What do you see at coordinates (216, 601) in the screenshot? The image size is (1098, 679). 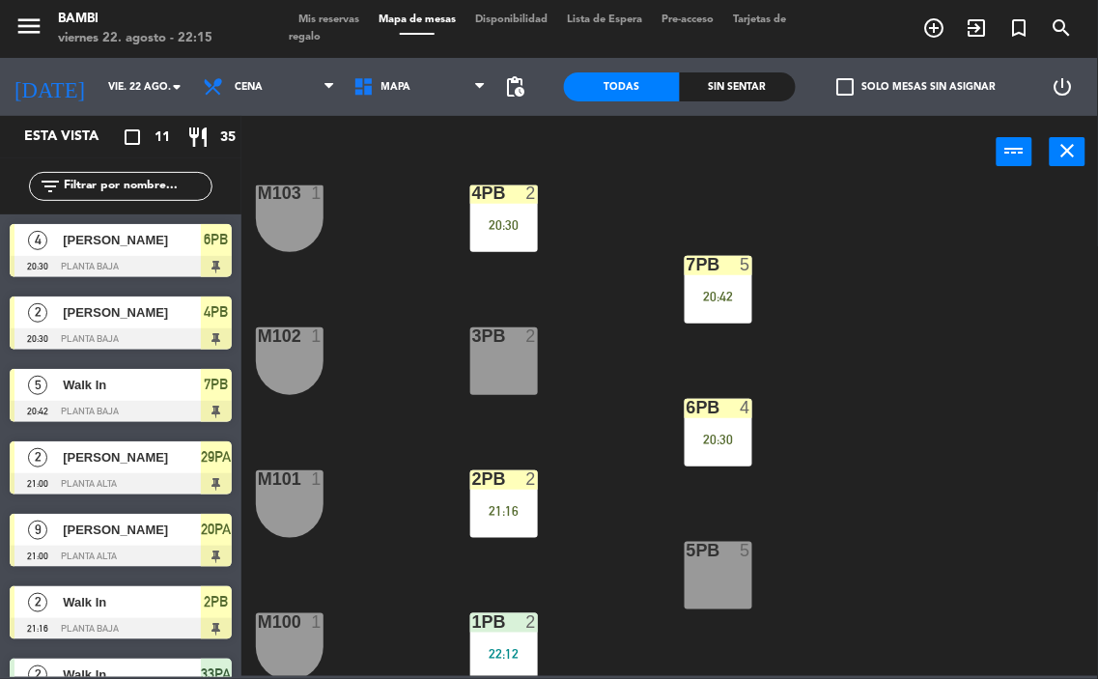 I see `span: 2PB` at bounding box center [216, 601].